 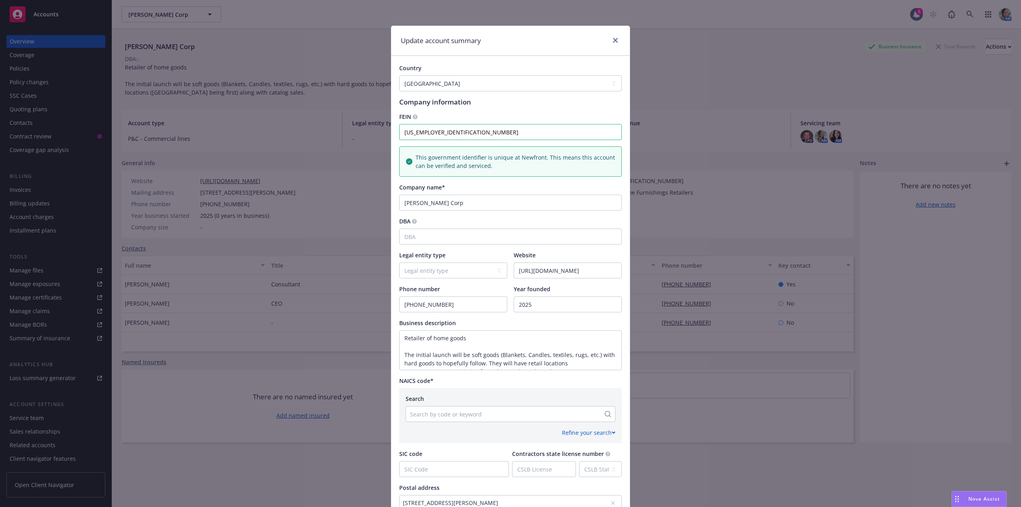 What do you see at coordinates (984, 498) in the screenshot?
I see `span: Nova Assist` at bounding box center [984, 498].